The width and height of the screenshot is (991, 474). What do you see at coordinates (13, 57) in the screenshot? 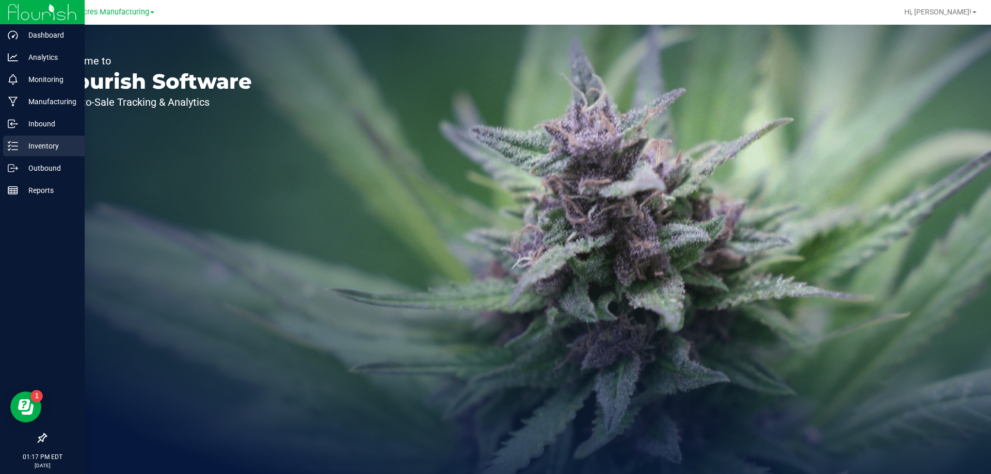
I see `inline-svg: Analytics` at bounding box center [13, 57].